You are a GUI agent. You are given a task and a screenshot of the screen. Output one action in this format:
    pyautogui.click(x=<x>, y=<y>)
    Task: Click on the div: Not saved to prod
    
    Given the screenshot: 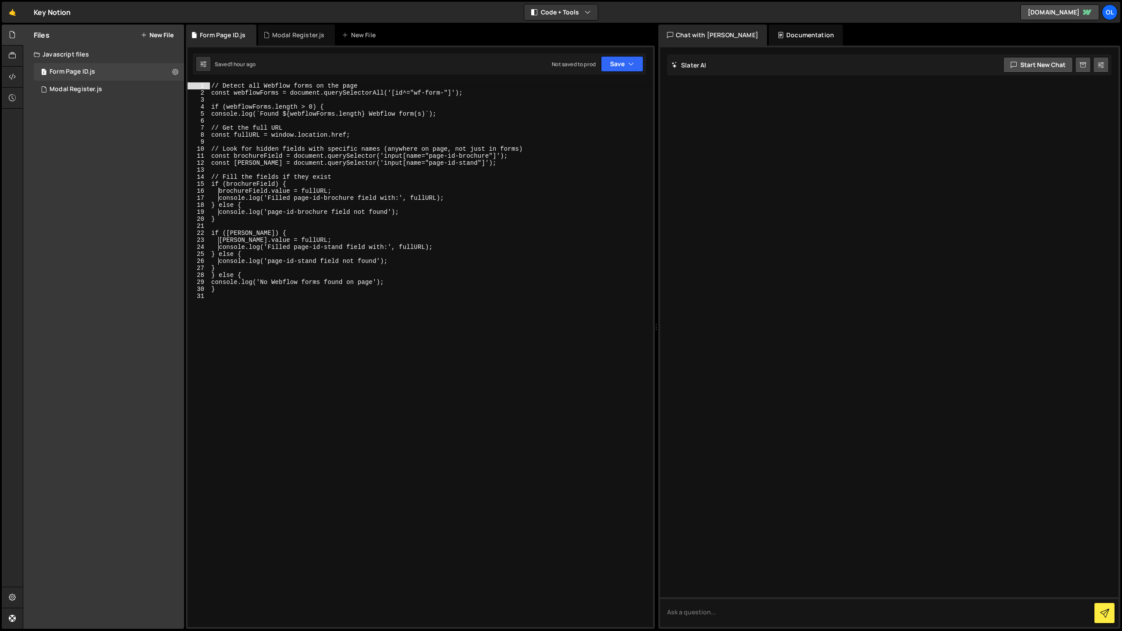 What is the action you would take?
    pyautogui.click(x=574, y=64)
    